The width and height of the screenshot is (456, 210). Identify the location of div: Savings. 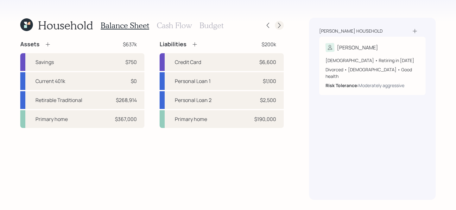
(45, 62).